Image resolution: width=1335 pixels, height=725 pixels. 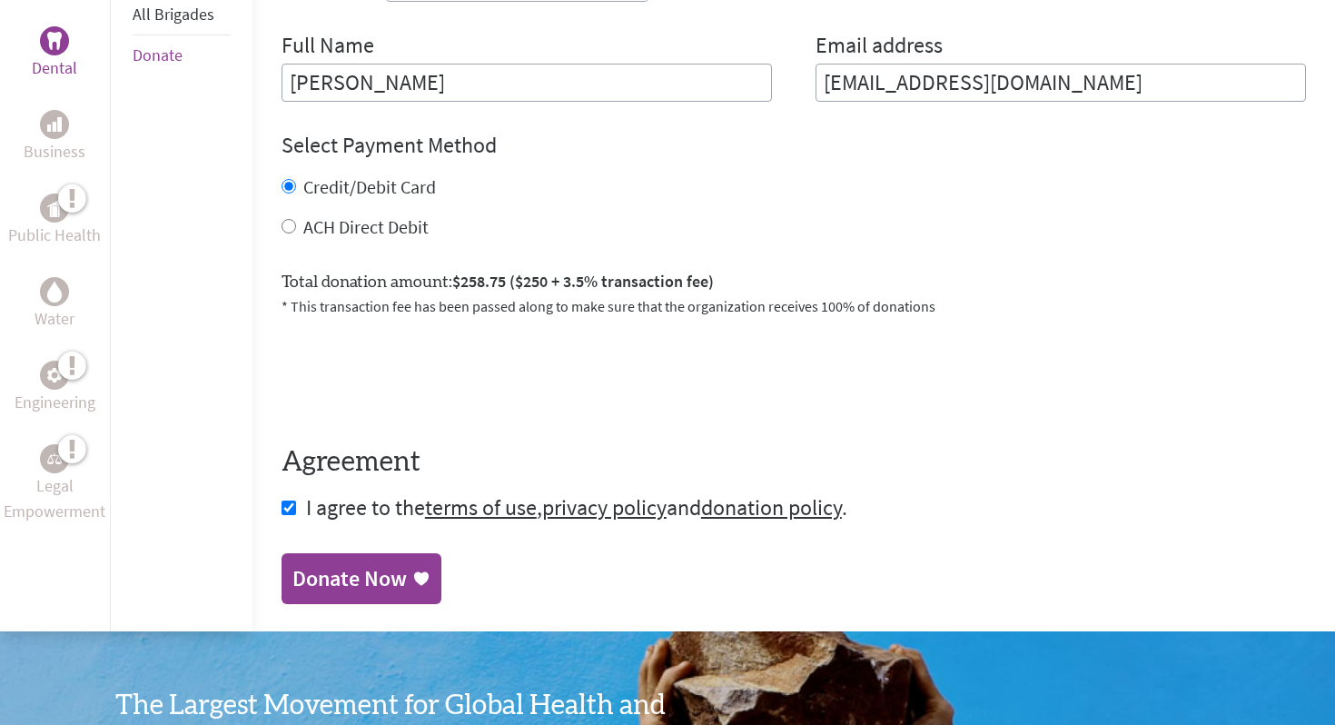 I want to click on input: Enter Full Name, so click(x=527, y=83).